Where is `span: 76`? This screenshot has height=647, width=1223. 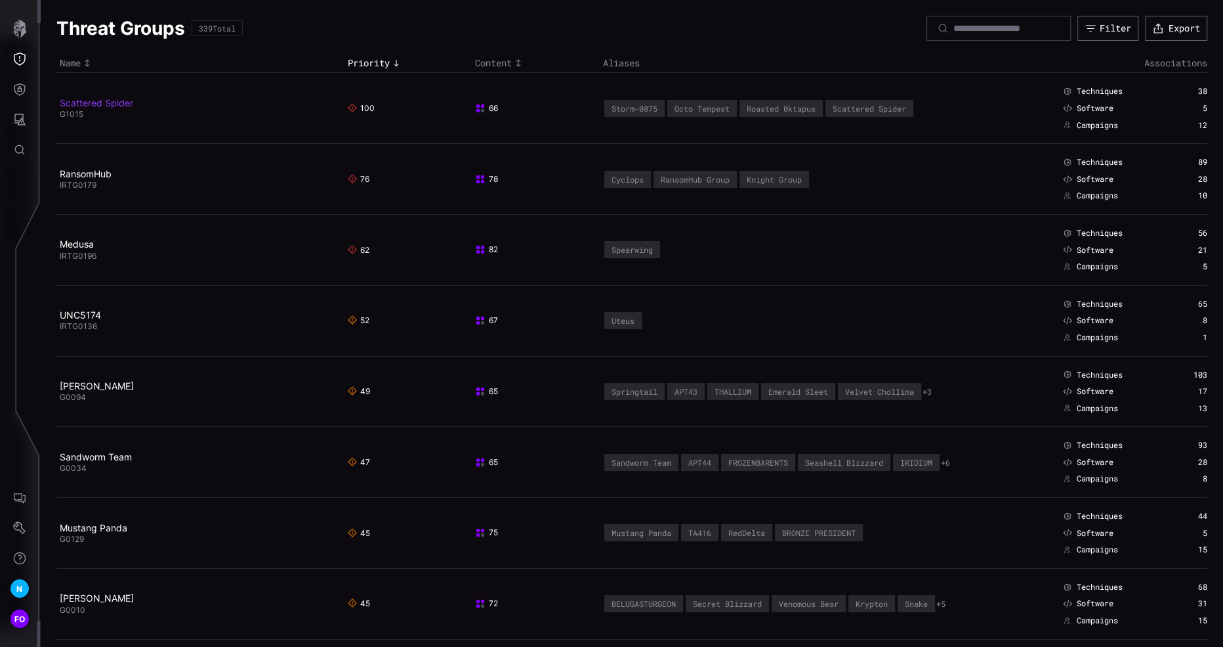 span: 76 is located at coordinates (358, 179).